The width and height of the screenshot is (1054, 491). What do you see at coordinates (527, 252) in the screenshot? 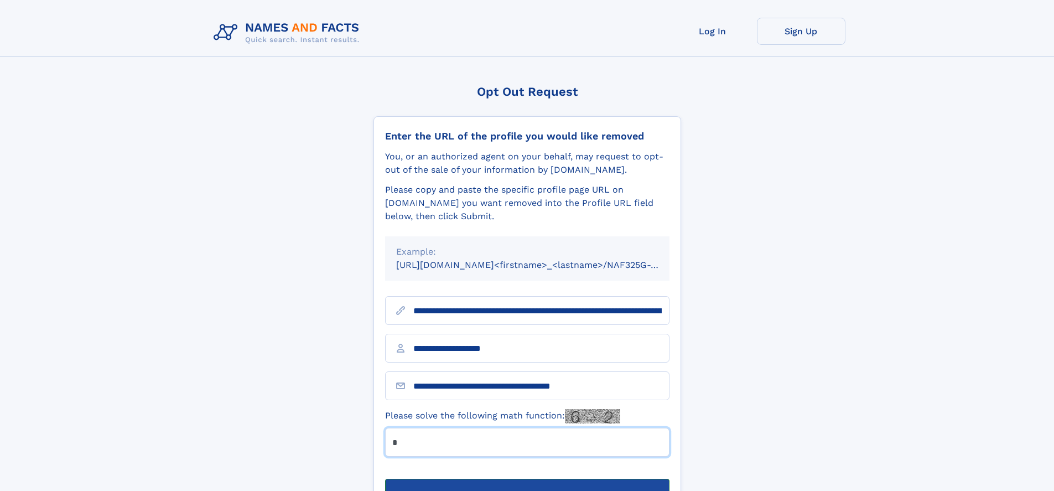
I see `div: Example:` at bounding box center [527, 252].